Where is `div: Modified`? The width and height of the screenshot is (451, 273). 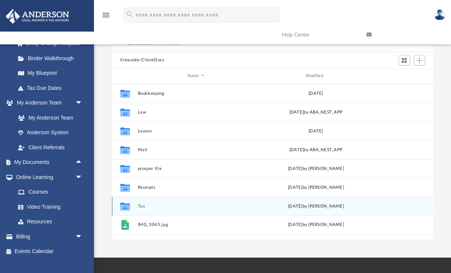 div: Modified is located at coordinates (315, 76).